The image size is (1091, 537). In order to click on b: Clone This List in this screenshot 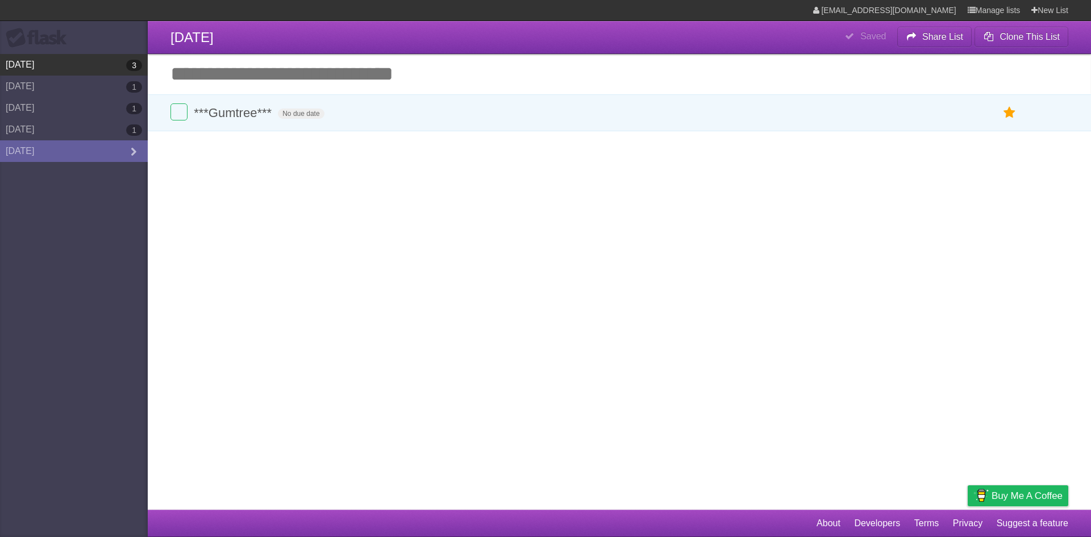, I will do `click(1029, 36)`.